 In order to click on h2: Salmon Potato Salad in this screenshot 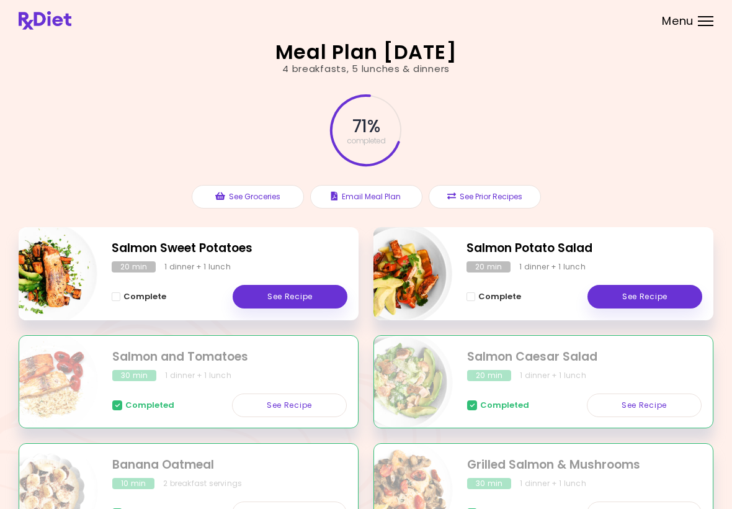, I will do `click(584, 248)`.